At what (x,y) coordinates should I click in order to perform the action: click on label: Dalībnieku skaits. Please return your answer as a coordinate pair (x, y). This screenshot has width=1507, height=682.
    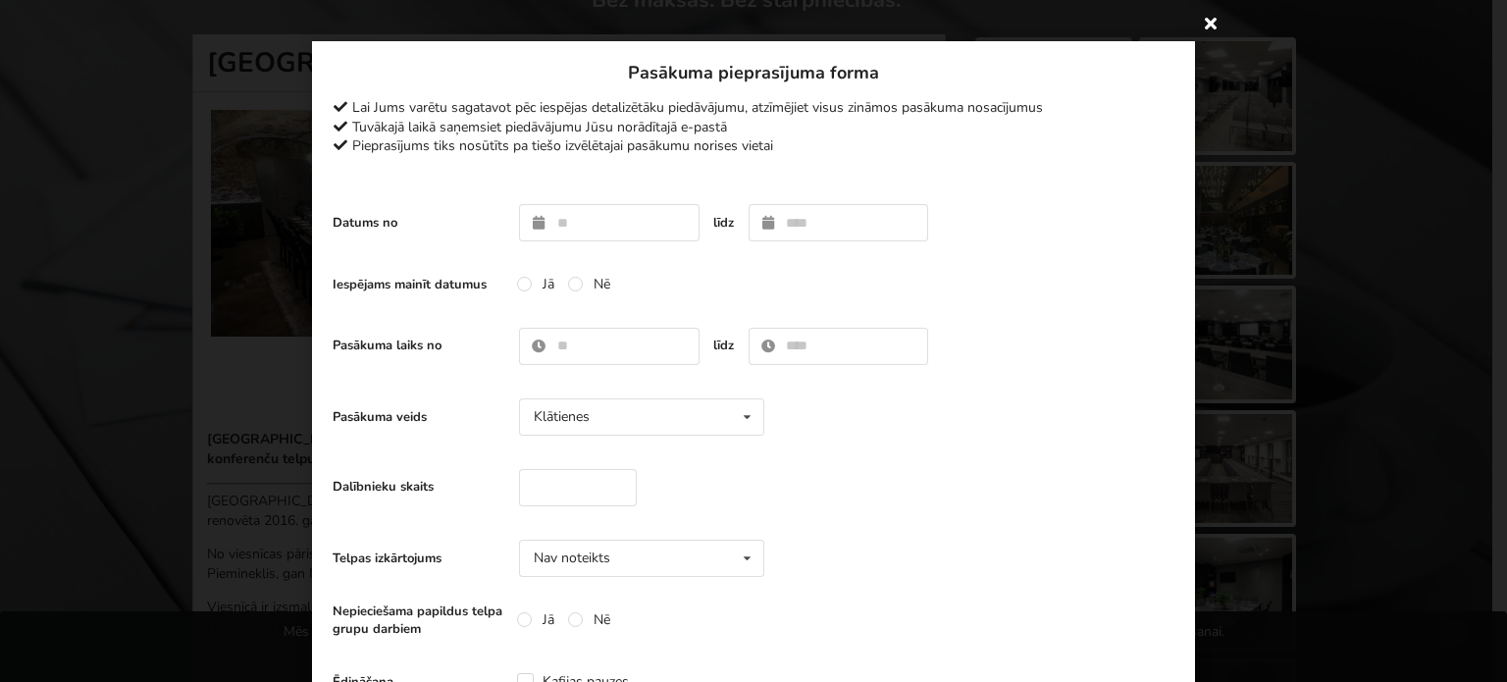
    Looking at the image, I should click on (418, 487).